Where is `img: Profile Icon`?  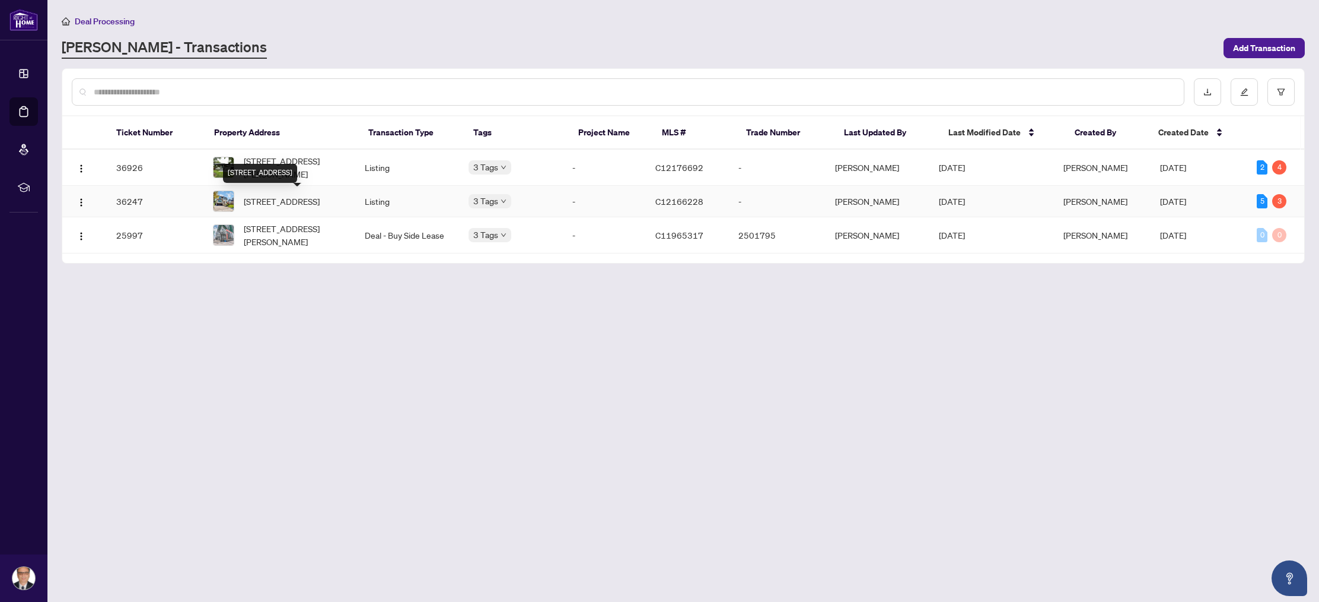 img: Profile Icon is located at coordinates (24, 578).